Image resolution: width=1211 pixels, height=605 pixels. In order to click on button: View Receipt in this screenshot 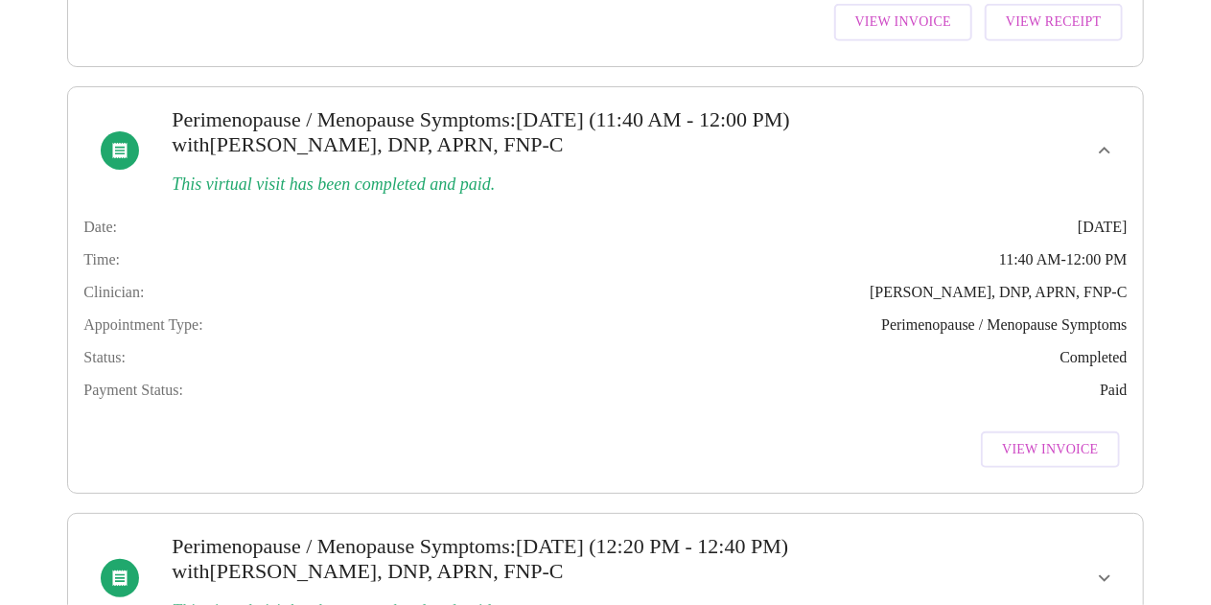, I will do `click(1054, 22)`.